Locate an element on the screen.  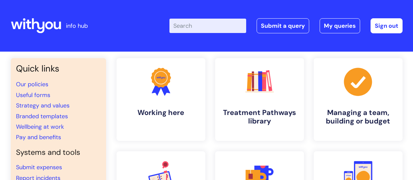
h4: Working here is located at coordinates (161, 113).